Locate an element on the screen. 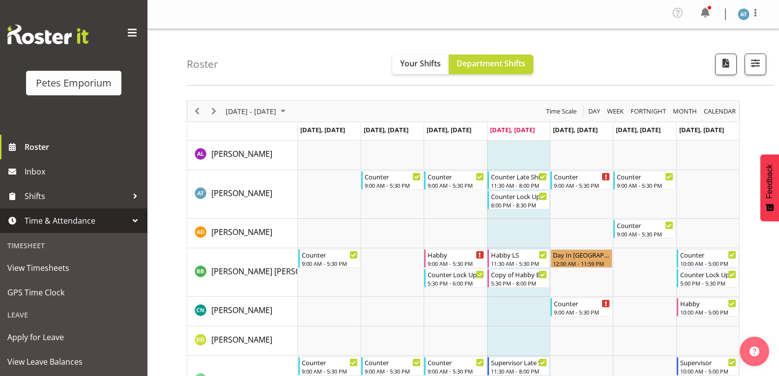 The height and width of the screenshot is (376, 779). div: 5:30 PM - 8:00 PM is located at coordinates (519, 283).